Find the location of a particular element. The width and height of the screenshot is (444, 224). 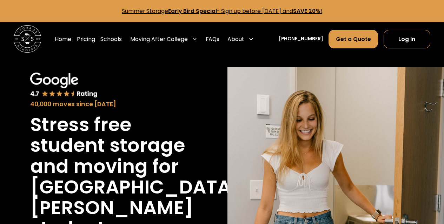

a: FAQs is located at coordinates (212, 39).